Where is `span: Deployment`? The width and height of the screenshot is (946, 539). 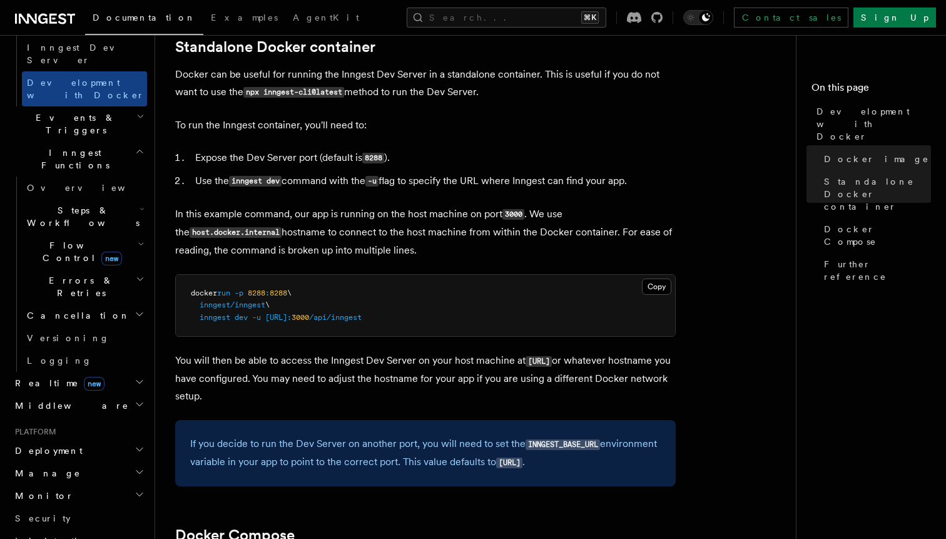 span: Deployment is located at coordinates (46, 450).